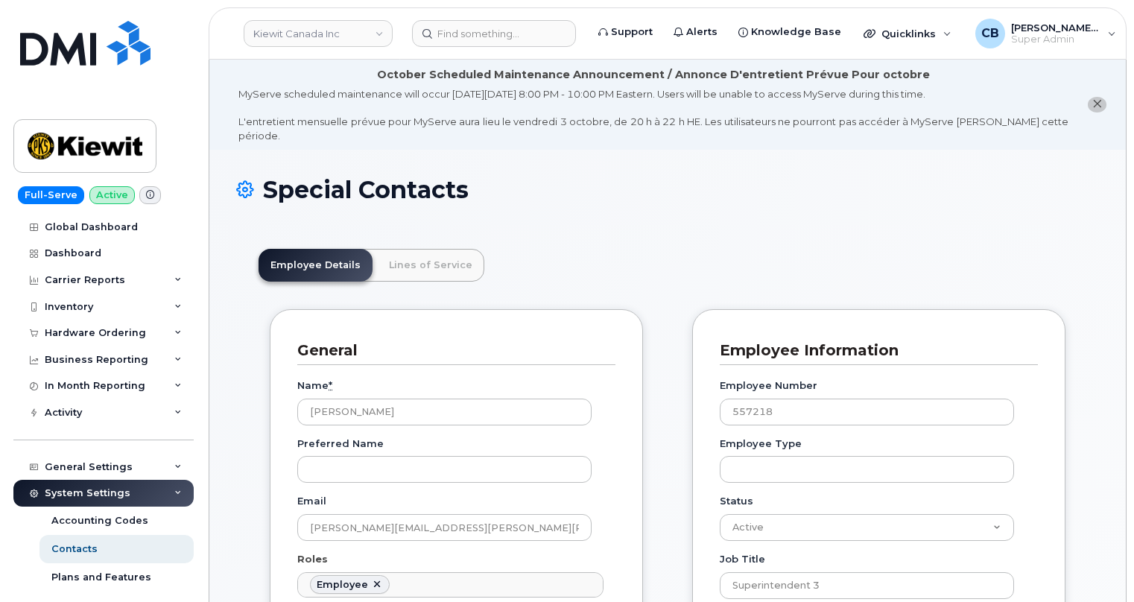 This screenshot has width=1134, height=602. I want to click on label: Employee Number, so click(768, 385).